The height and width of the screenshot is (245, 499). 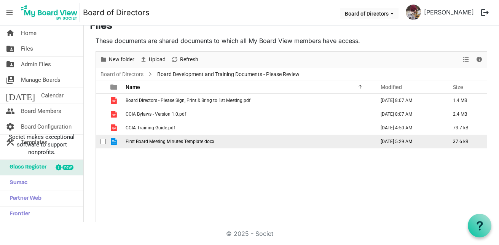 I want to click on span: Manage Boards, so click(x=41, y=80).